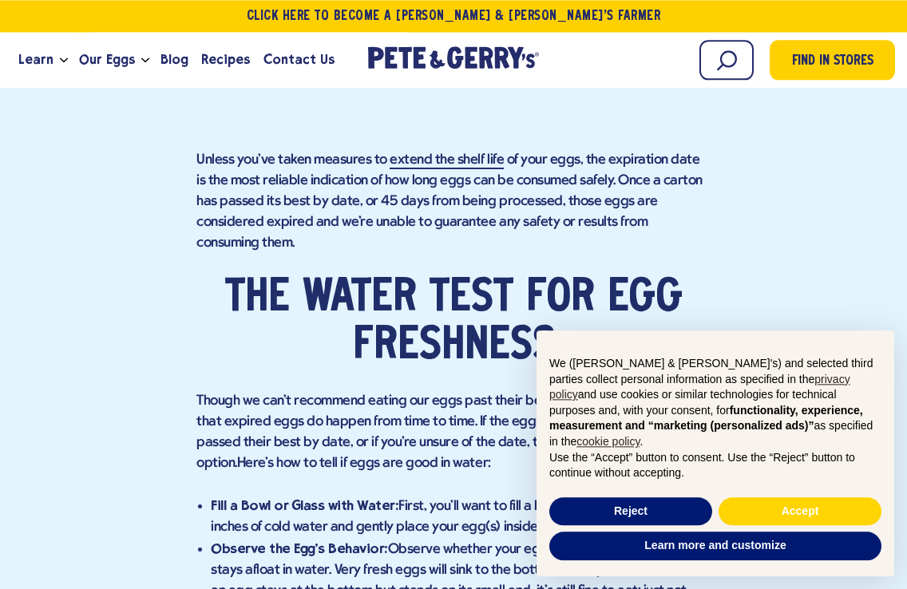 This screenshot has width=907, height=589. I want to click on a: Blog, so click(174, 60).